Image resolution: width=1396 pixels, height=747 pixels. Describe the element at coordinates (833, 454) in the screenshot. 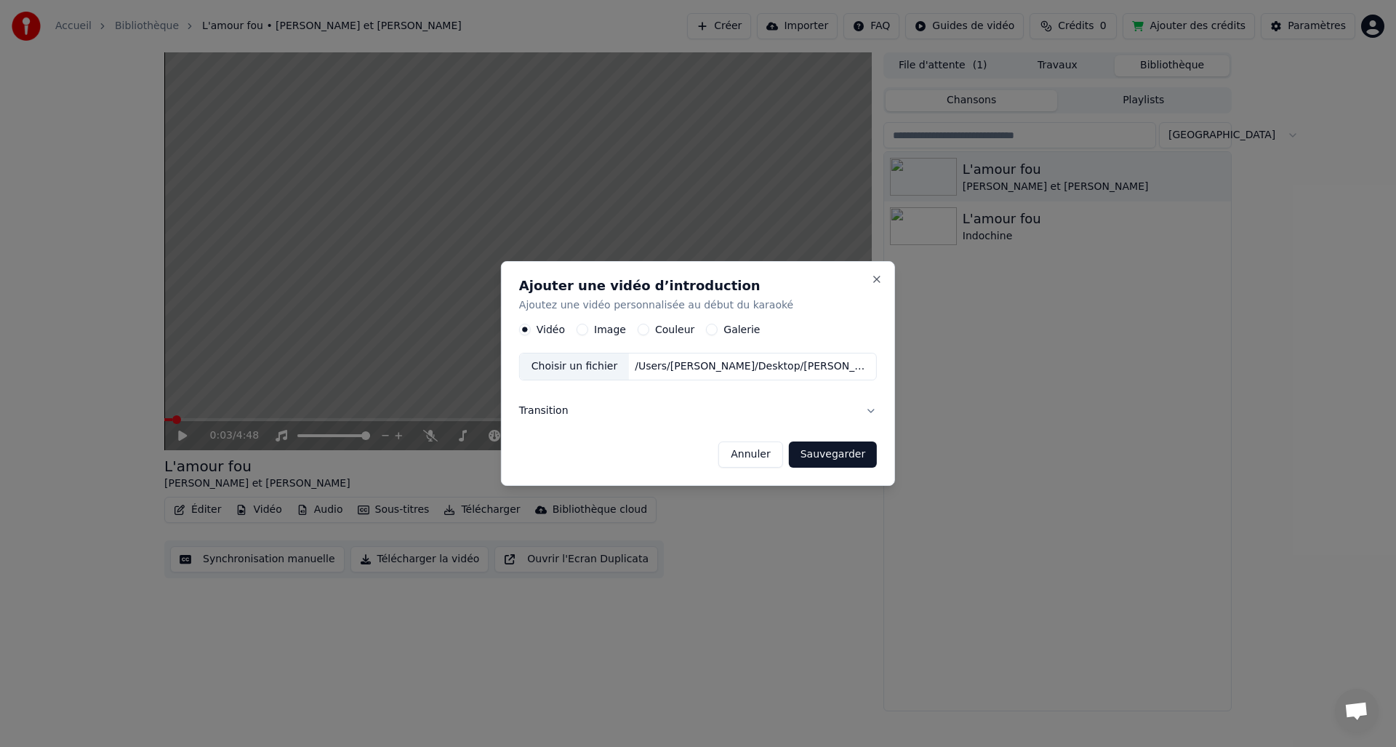

I see `button: Sauvegarder` at that location.